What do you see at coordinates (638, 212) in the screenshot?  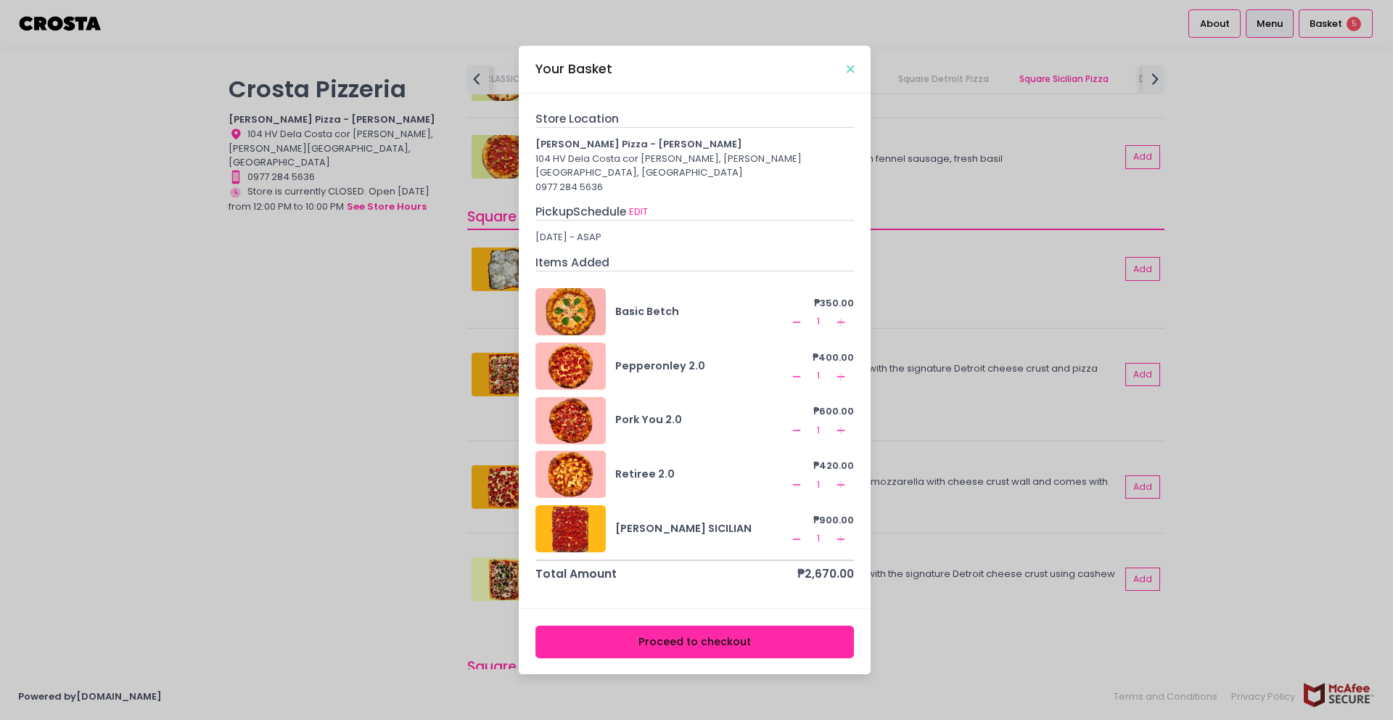 I see `button: EDIT` at bounding box center [638, 212].